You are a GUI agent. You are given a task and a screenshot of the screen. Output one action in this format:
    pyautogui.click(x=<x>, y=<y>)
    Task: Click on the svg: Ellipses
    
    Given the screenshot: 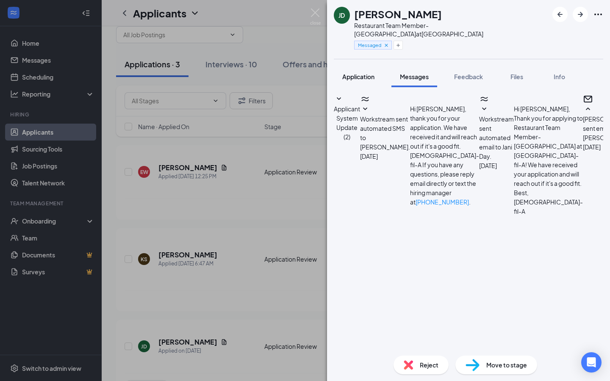 What is the action you would take?
    pyautogui.click(x=598, y=14)
    